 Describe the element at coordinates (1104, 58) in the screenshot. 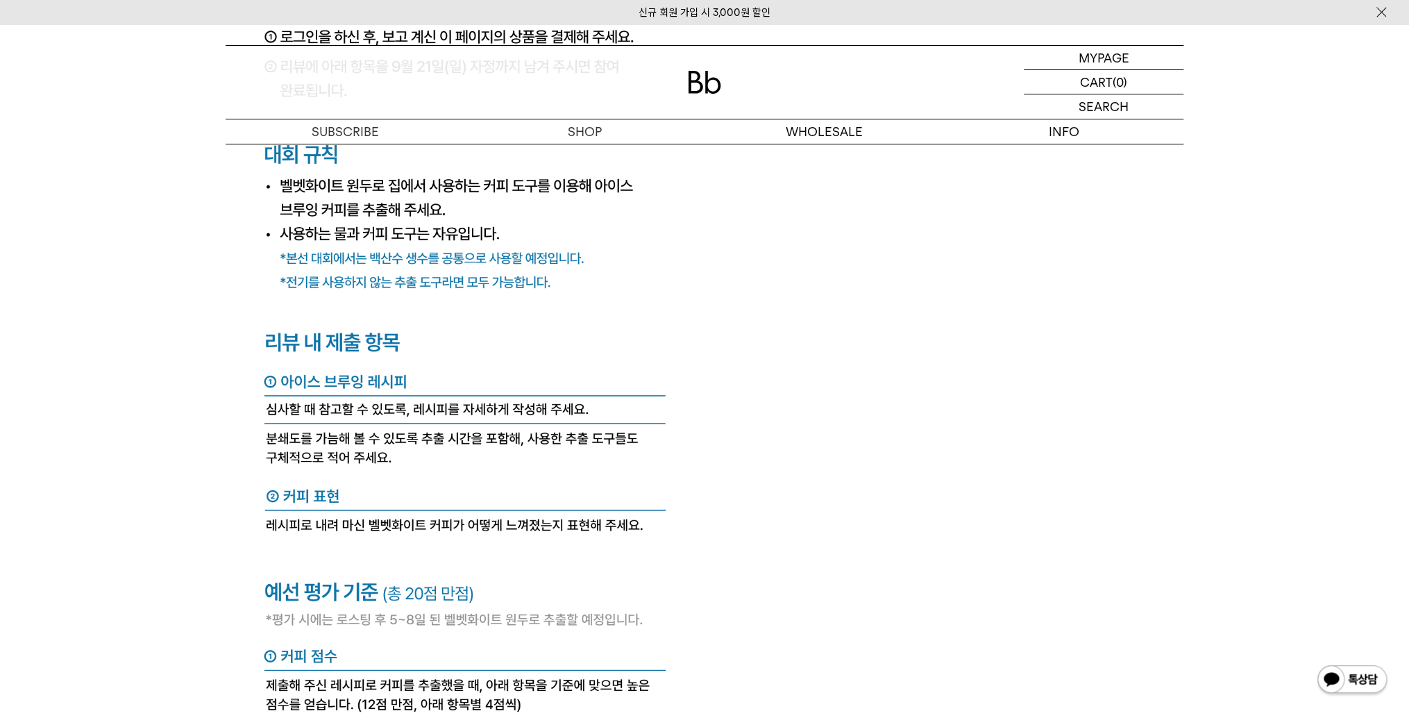

I see `p: MYPAGE` at that location.